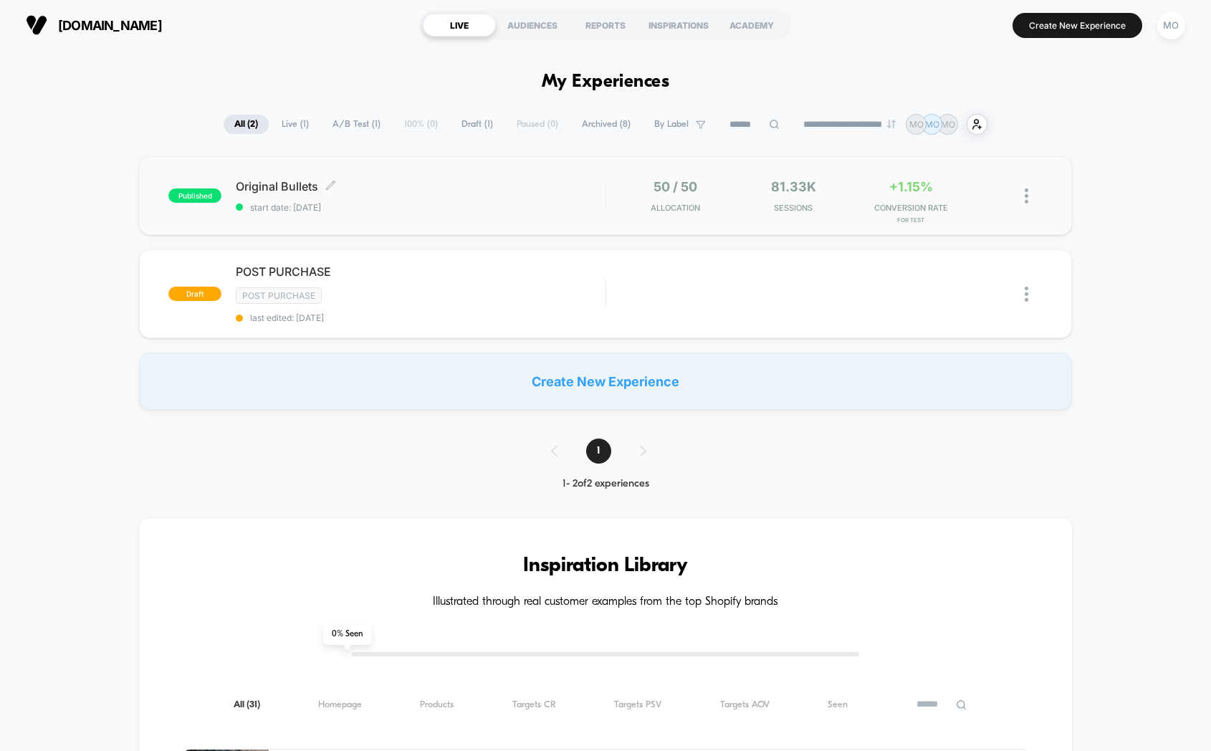 The width and height of the screenshot is (1211, 751). What do you see at coordinates (195, 196) in the screenshot?
I see `span: published` at bounding box center [195, 196].